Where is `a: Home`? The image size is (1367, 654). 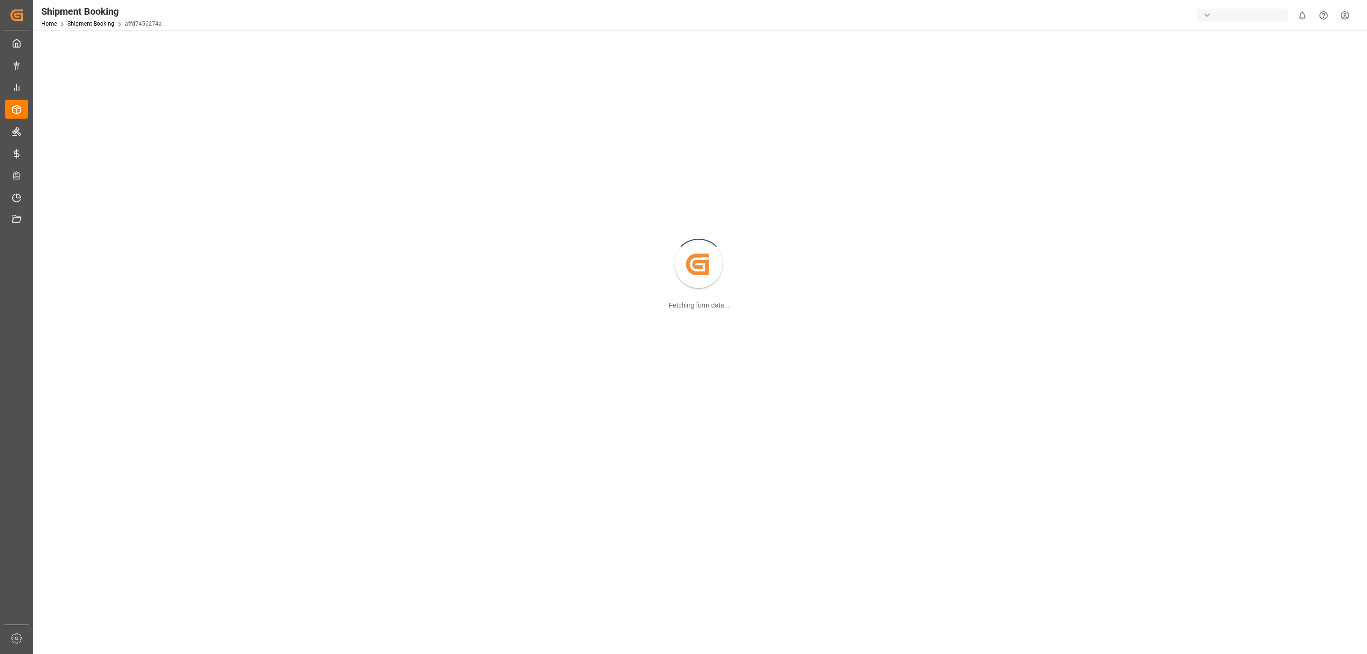
a: Home is located at coordinates (49, 24).